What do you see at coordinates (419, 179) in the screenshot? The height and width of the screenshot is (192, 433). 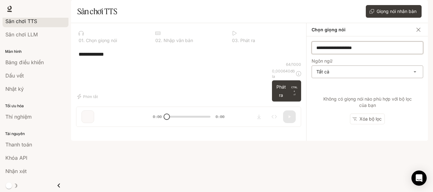 I see `div: Mở Intercom Messenger` at bounding box center [419, 179].